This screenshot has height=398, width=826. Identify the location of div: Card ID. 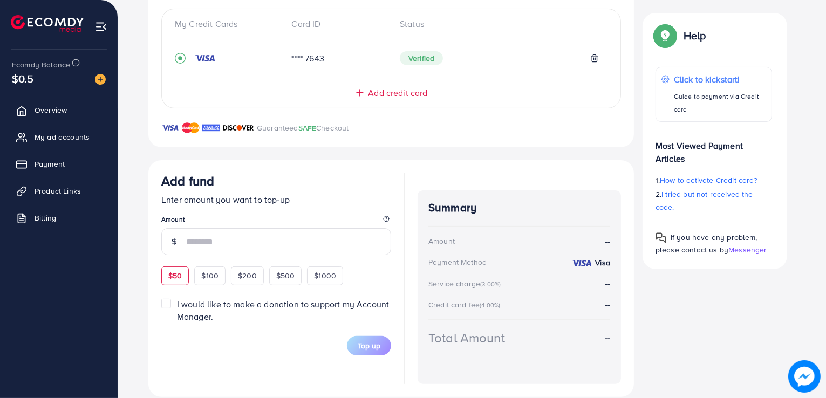
(337, 24).